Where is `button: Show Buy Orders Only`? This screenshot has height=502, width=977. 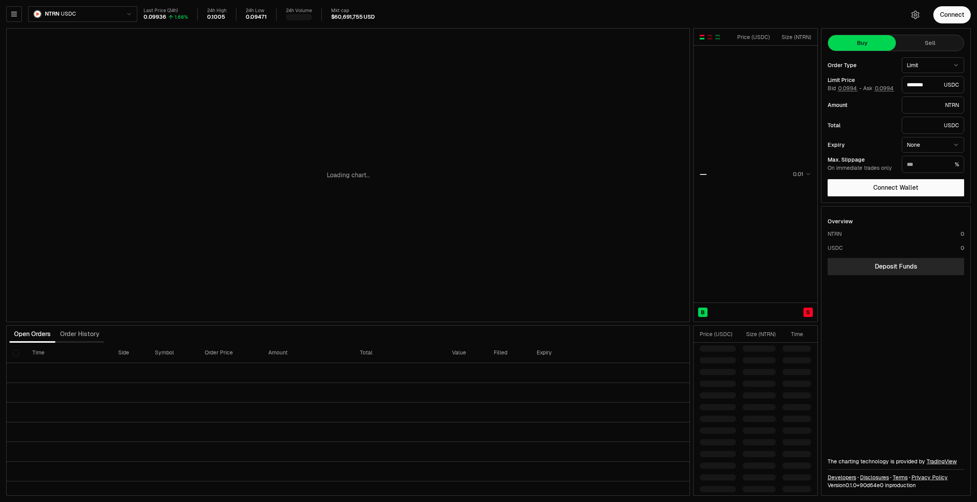 button: Show Buy Orders Only is located at coordinates (718, 37).